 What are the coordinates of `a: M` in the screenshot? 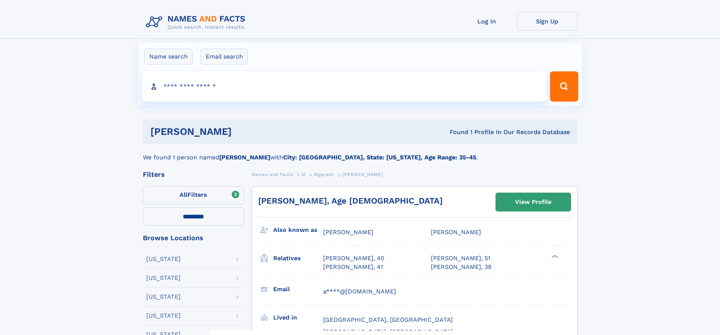 It's located at (303, 174).